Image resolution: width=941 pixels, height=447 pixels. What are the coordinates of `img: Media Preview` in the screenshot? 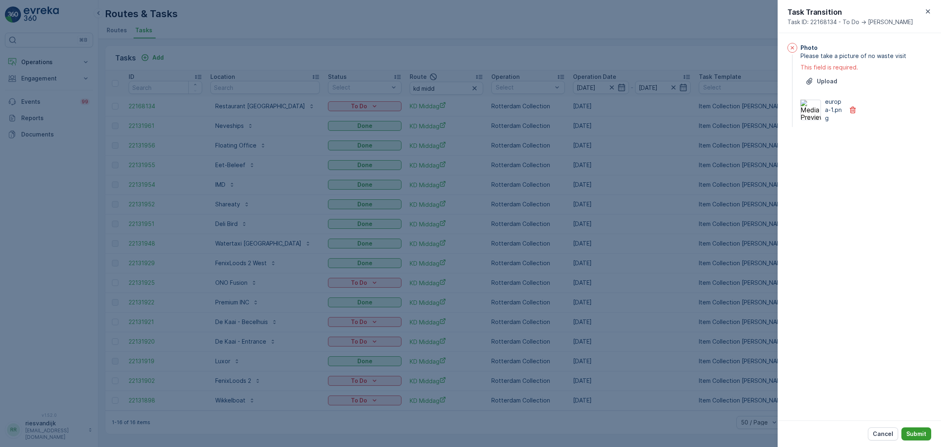 It's located at (811, 110).